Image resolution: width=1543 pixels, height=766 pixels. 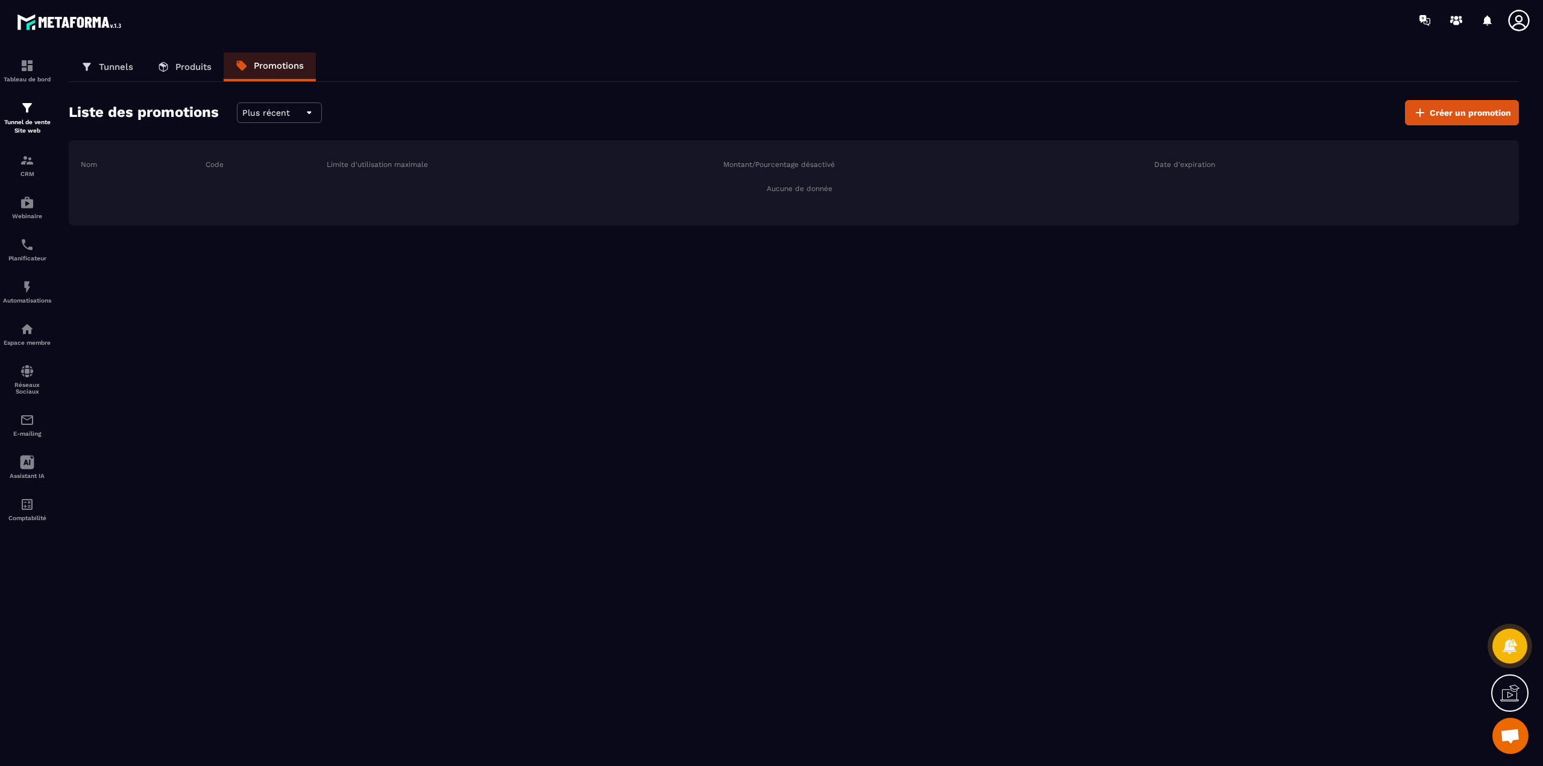 I want to click on a: automationsautomationsEspace membre, so click(x=27, y=334).